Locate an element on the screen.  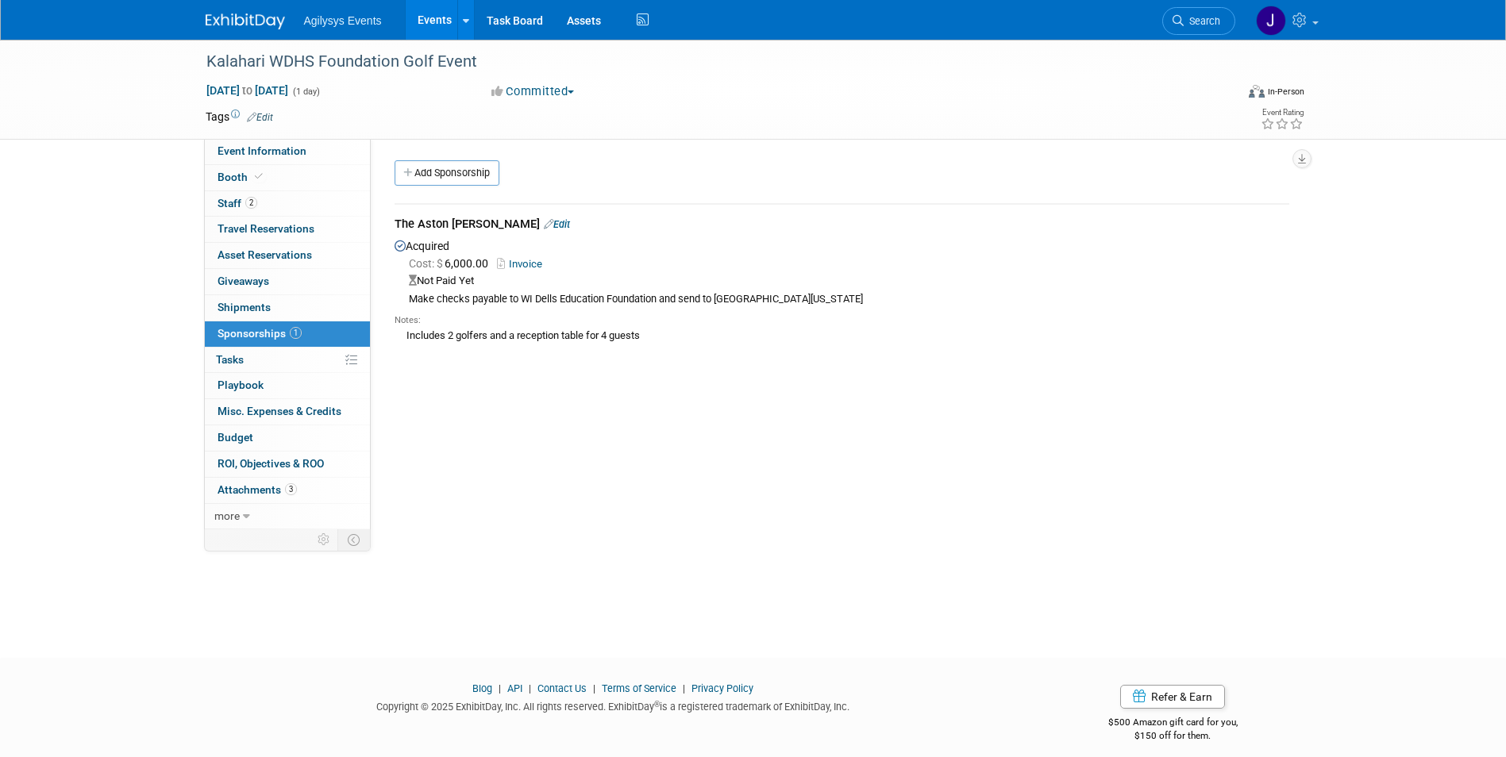
a: Travel Reservations is located at coordinates (287, 229).